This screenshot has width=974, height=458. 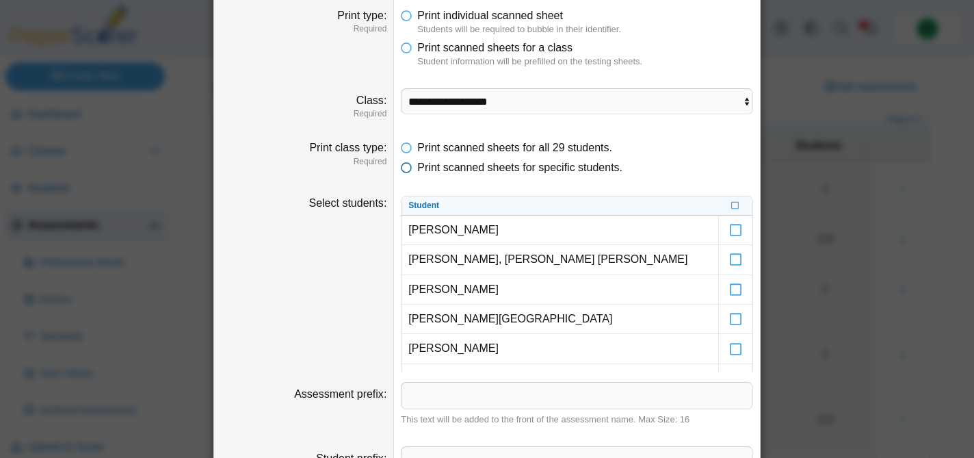 What do you see at coordinates (520, 167) in the screenshot?
I see `span: Print scanned sheets for specific students.` at bounding box center [520, 167].